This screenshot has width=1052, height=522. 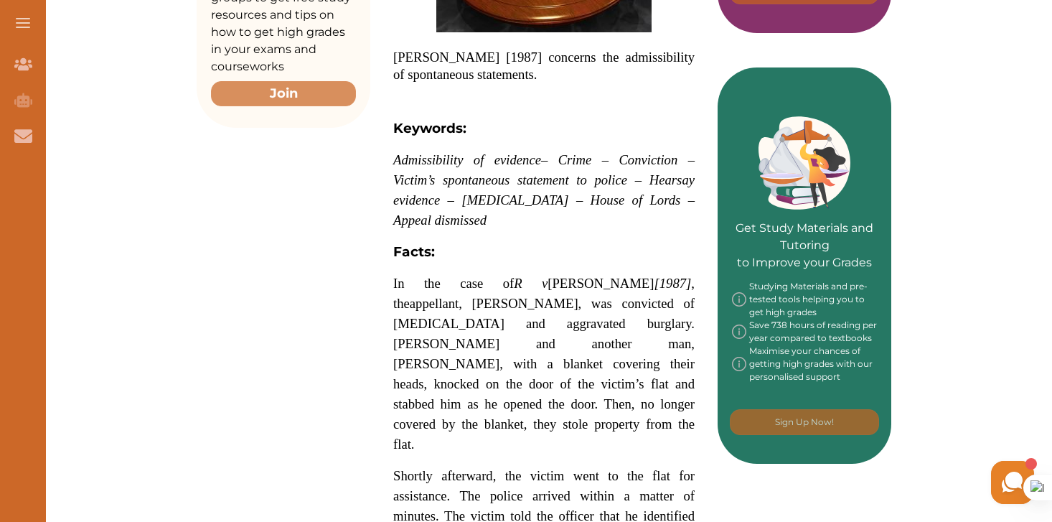 What do you see at coordinates (804, 225) in the screenshot?
I see `p: Get Study Materials and Tutoring to Improve your Grades` at bounding box center [804, 225].